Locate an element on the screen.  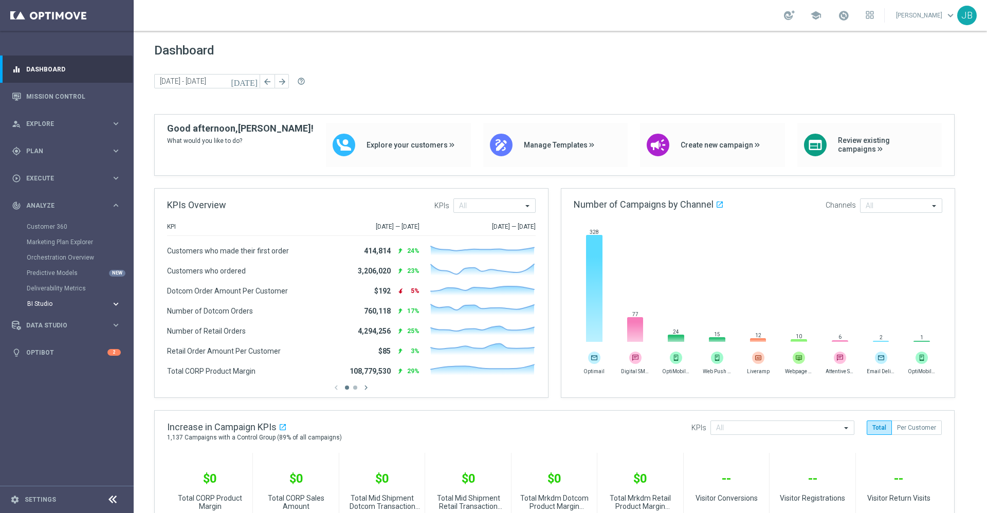
button: equalizer Dashboard is located at coordinates (66, 69).